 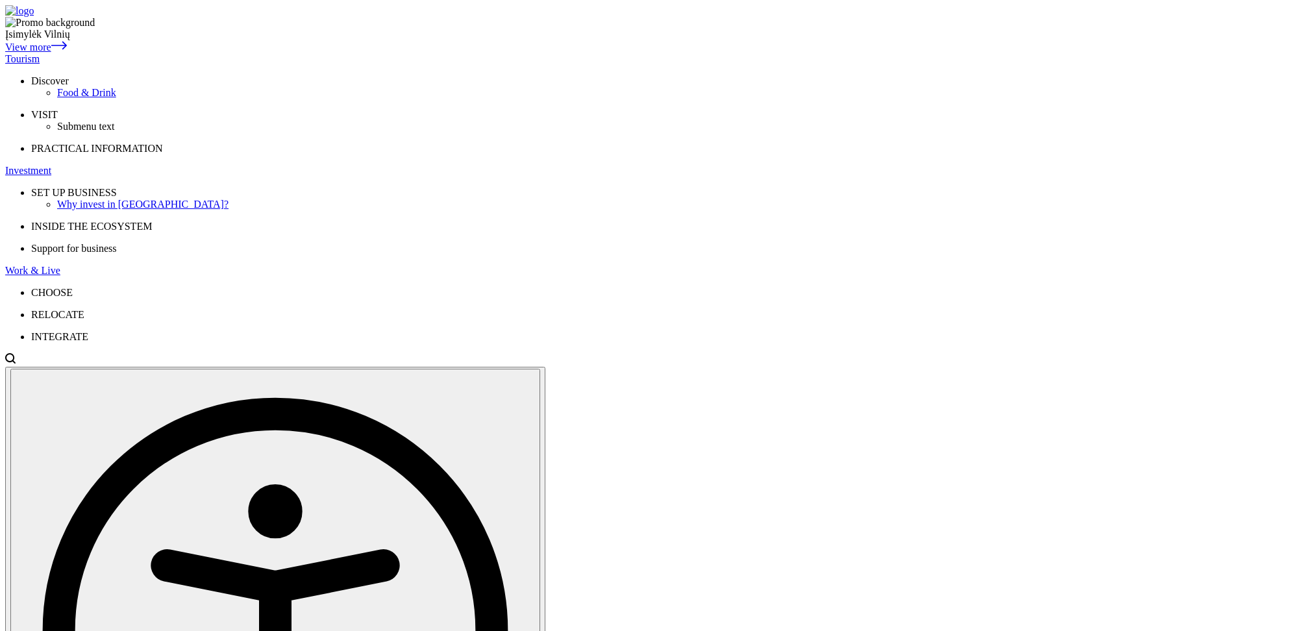 What do you see at coordinates (658, 171) in the screenshot?
I see `div: Investment` at bounding box center [658, 171].